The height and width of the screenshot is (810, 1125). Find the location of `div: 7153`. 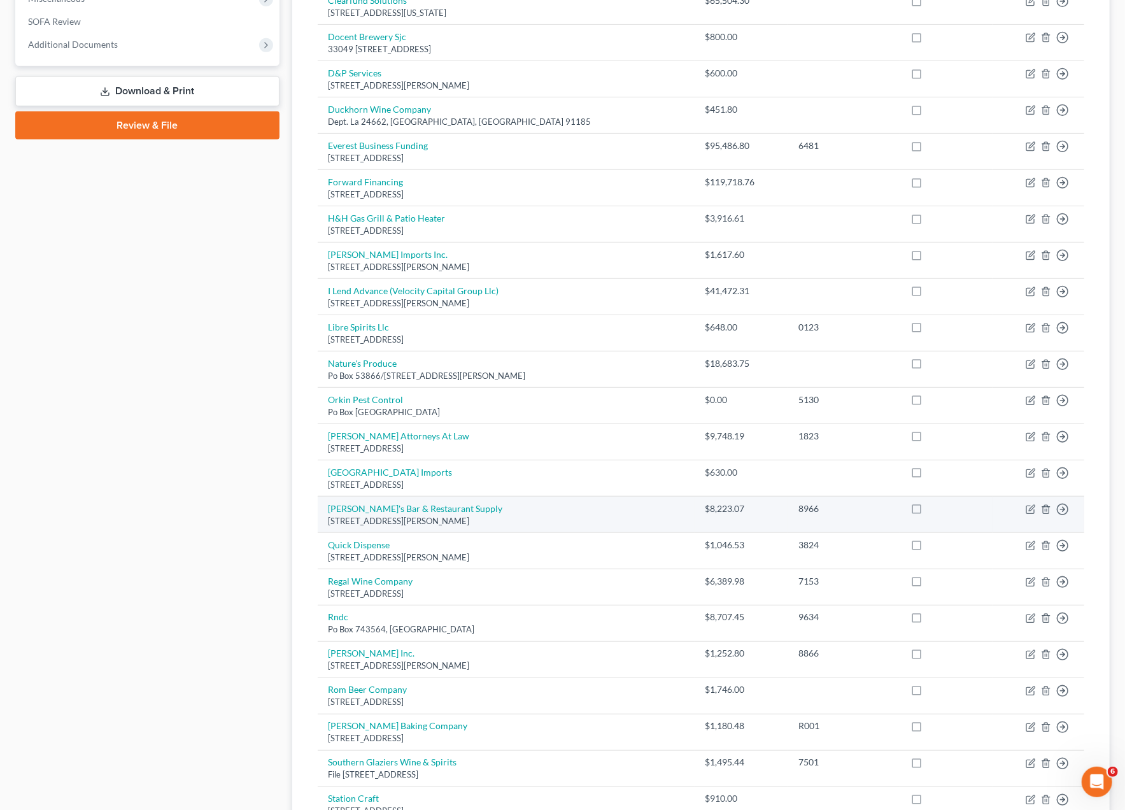

div: 7153 is located at coordinates (844, 581).